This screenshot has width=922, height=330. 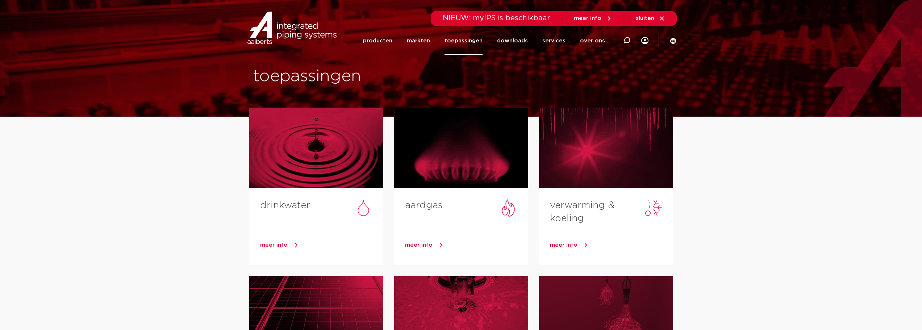 I want to click on nav: Menu, so click(x=484, y=41).